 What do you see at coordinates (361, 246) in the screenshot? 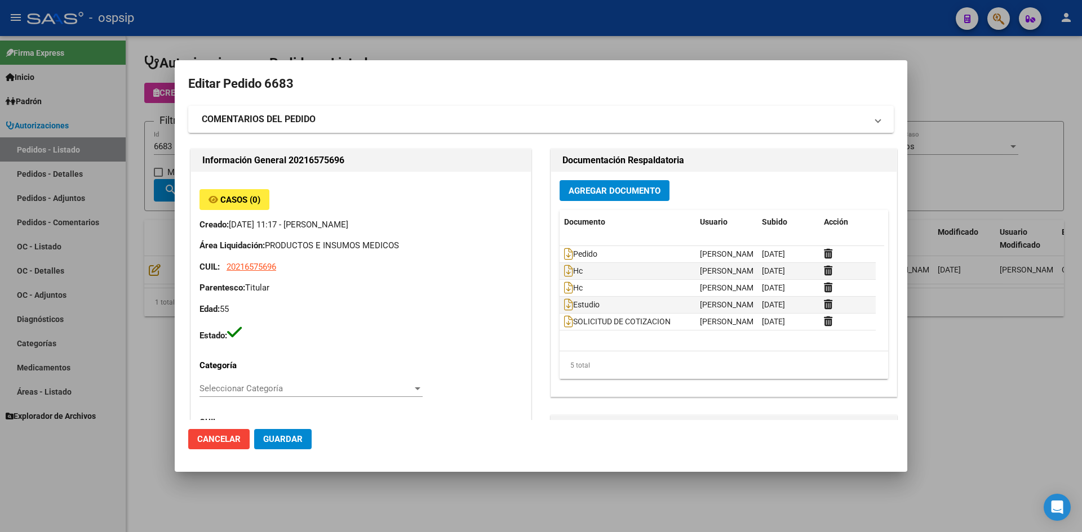
I see `p: PRODUCTOS E INSUMOS MEDICOS` at bounding box center [361, 246].